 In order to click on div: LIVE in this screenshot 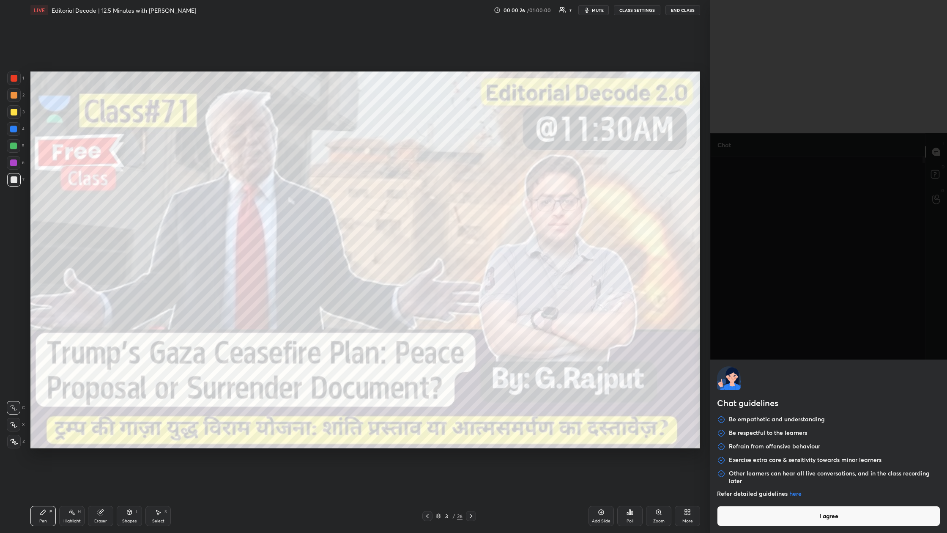, I will do `click(39, 10)`.